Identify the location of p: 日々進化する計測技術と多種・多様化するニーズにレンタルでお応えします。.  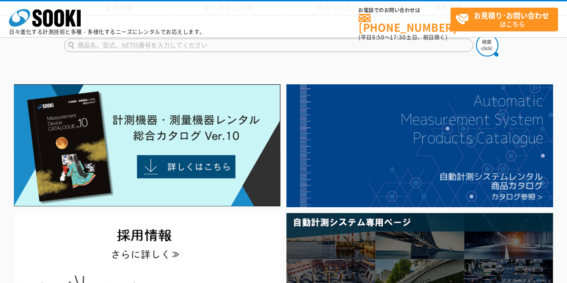
(107, 32).